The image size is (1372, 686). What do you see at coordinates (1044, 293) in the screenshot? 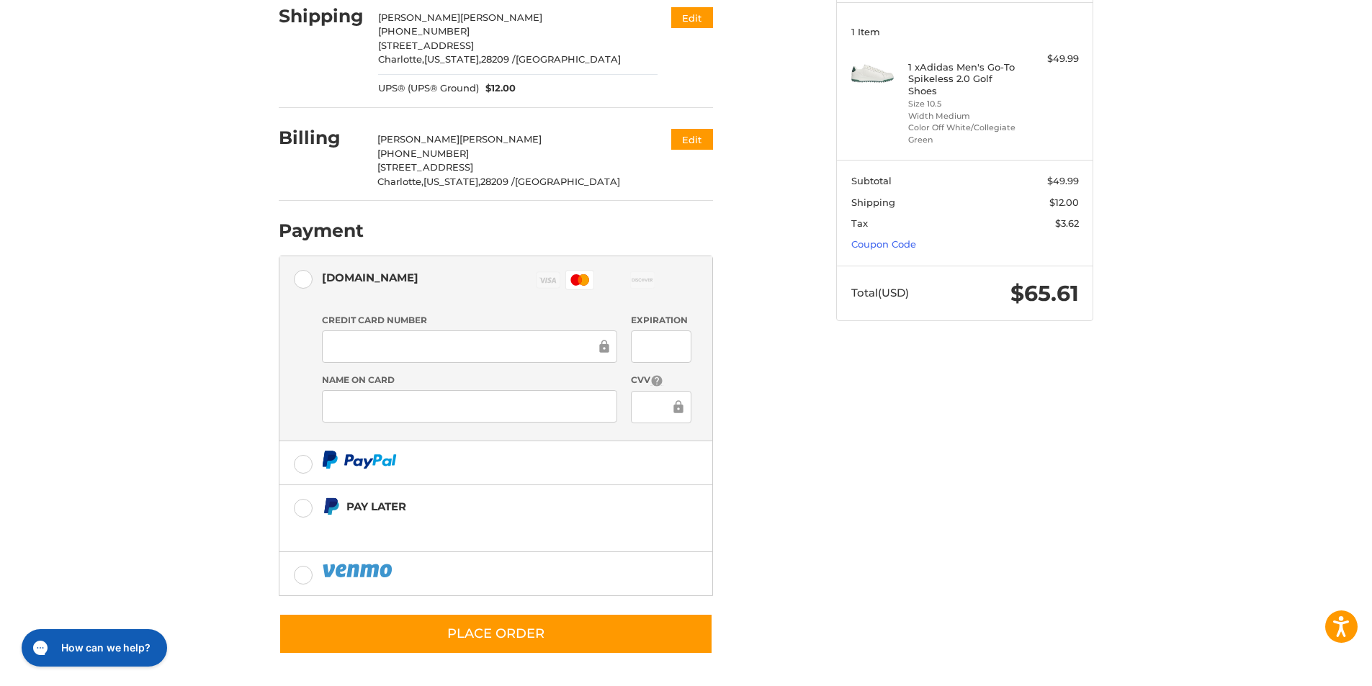
I see `span: $65.61` at bounding box center [1044, 293].